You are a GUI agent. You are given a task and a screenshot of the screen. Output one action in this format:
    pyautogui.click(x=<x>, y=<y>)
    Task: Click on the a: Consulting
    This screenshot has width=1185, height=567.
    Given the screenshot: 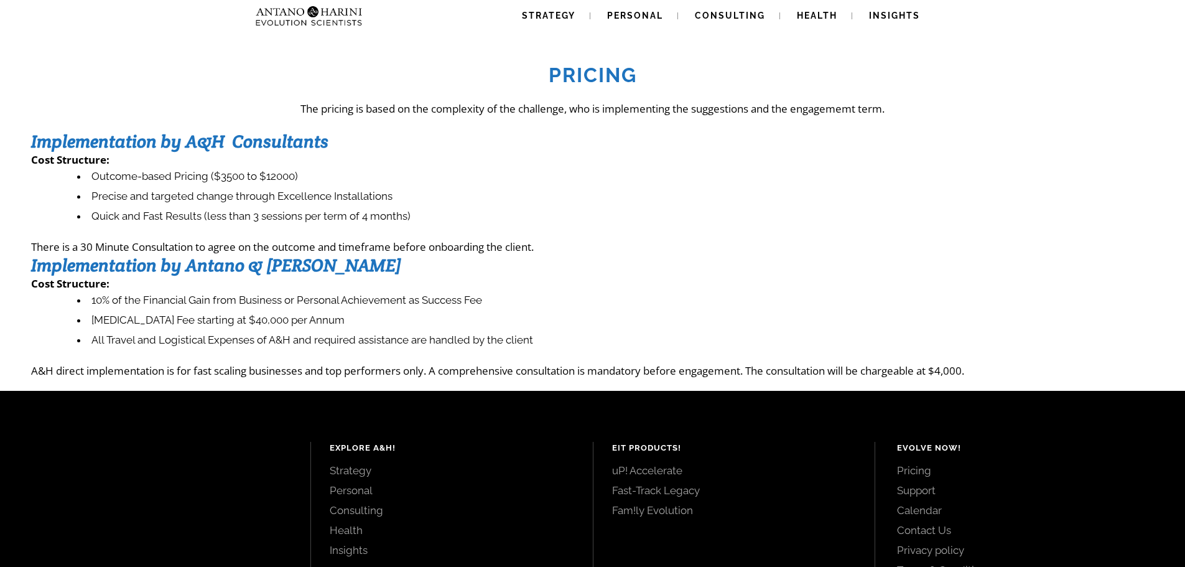 What is the action you would take?
    pyautogui.click(x=452, y=510)
    